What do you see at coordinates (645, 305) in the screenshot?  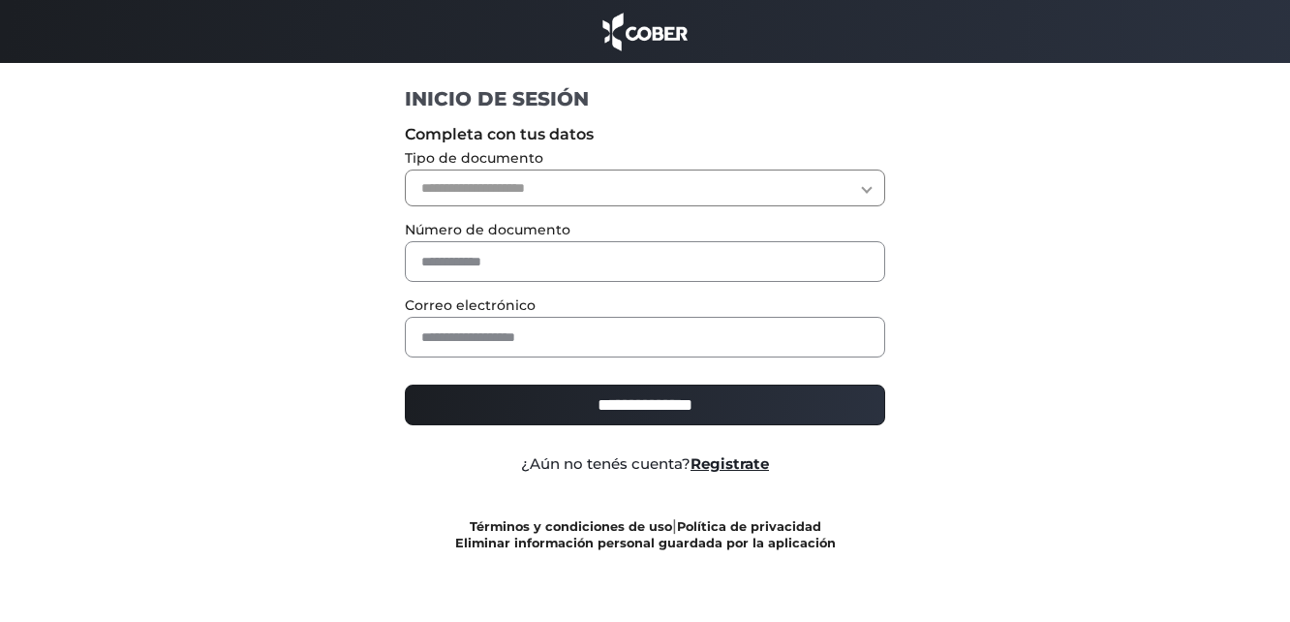 I see `label: Correo electrónico` at bounding box center [645, 305].